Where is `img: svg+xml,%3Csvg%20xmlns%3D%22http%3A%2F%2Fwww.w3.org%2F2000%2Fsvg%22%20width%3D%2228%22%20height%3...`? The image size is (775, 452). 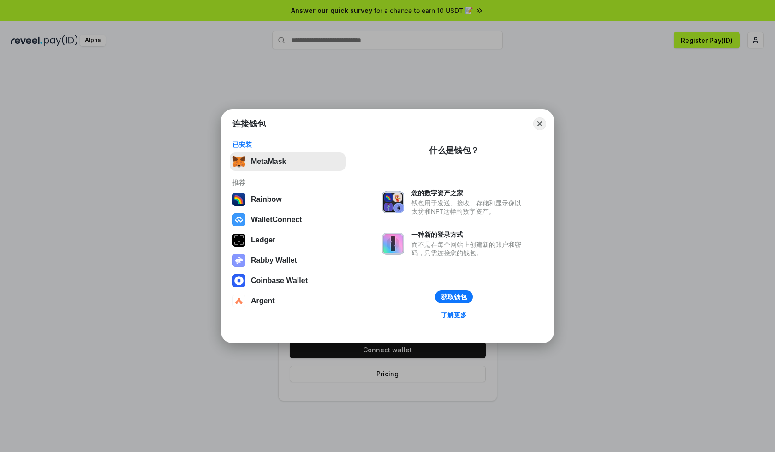
img: svg+xml,%3Csvg%20xmlns%3D%22http%3A%2F%2Fwww.w3.org%2F2000%2Fsvg%22%20width%3D%2228%22%20height%3... is located at coordinates (239, 240).